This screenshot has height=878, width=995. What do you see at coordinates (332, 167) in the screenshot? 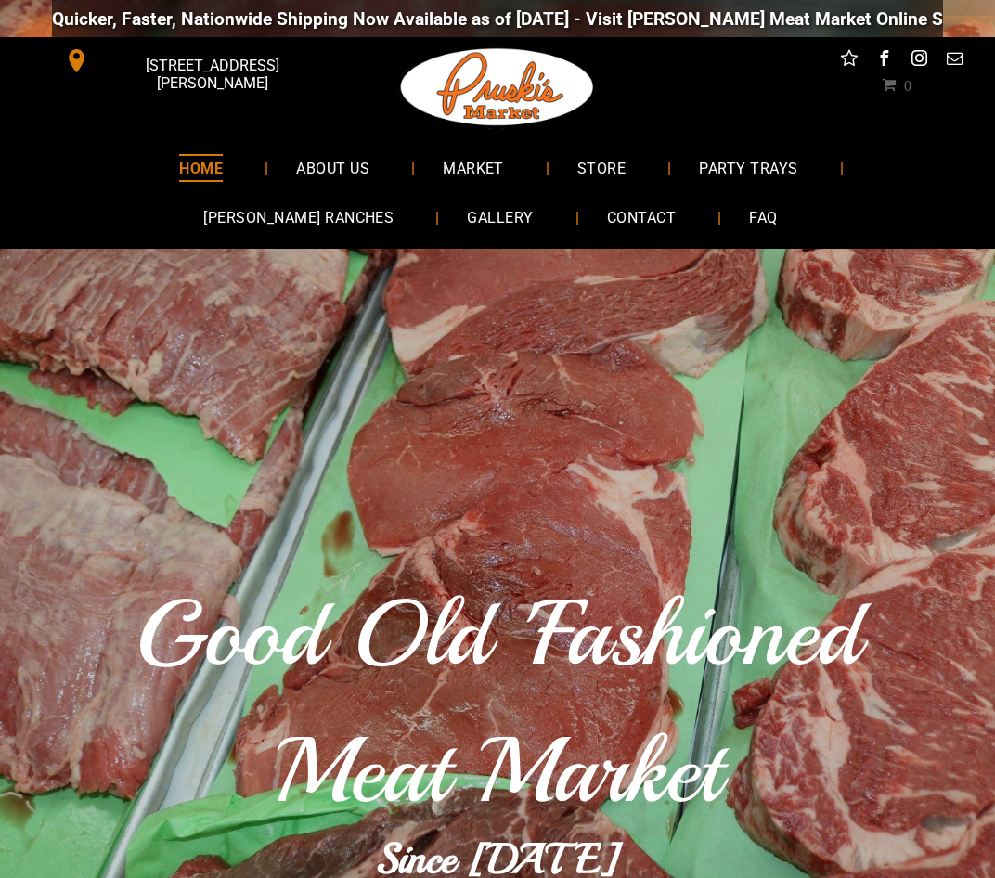
I see `a: ABOUT US` at bounding box center [332, 167].